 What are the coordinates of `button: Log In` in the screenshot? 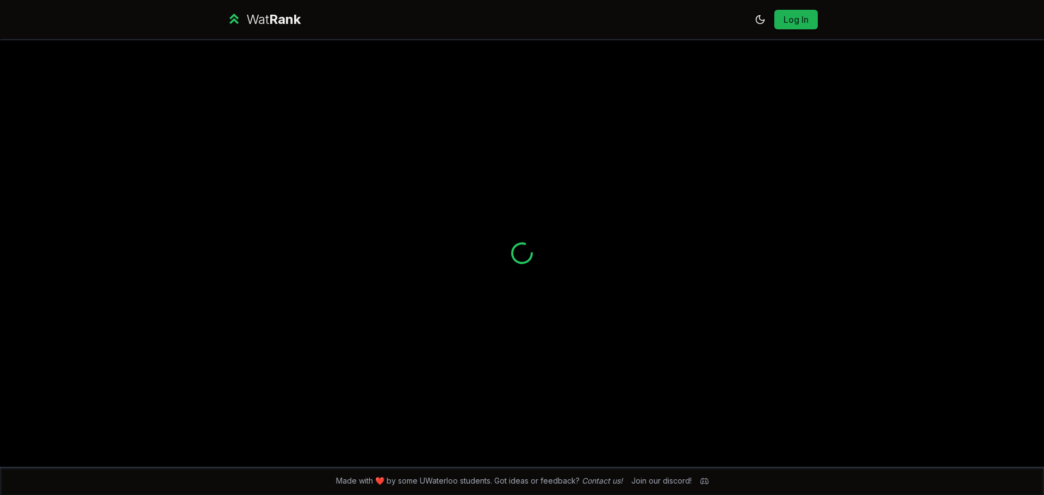 It's located at (796, 20).